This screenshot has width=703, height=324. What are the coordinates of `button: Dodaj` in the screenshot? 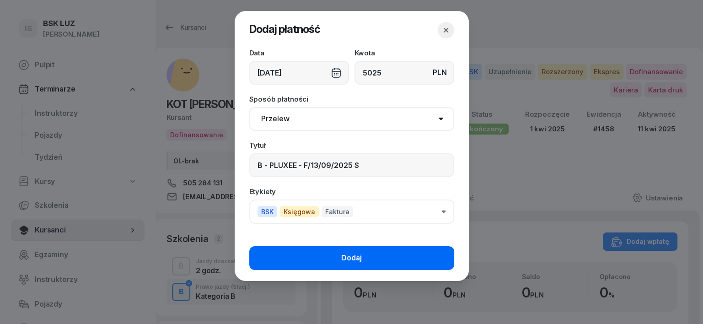 It's located at (352, 258).